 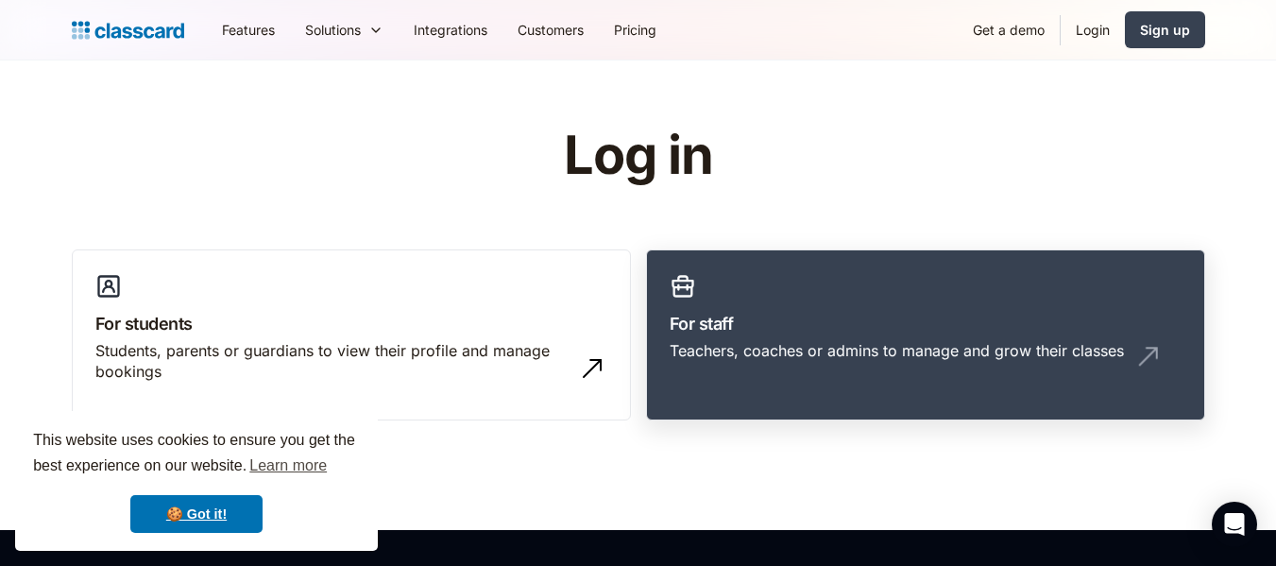 What do you see at coordinates (551, 29) in the screenshot?
I see `a: Customers` at bounding box center [551, 29].